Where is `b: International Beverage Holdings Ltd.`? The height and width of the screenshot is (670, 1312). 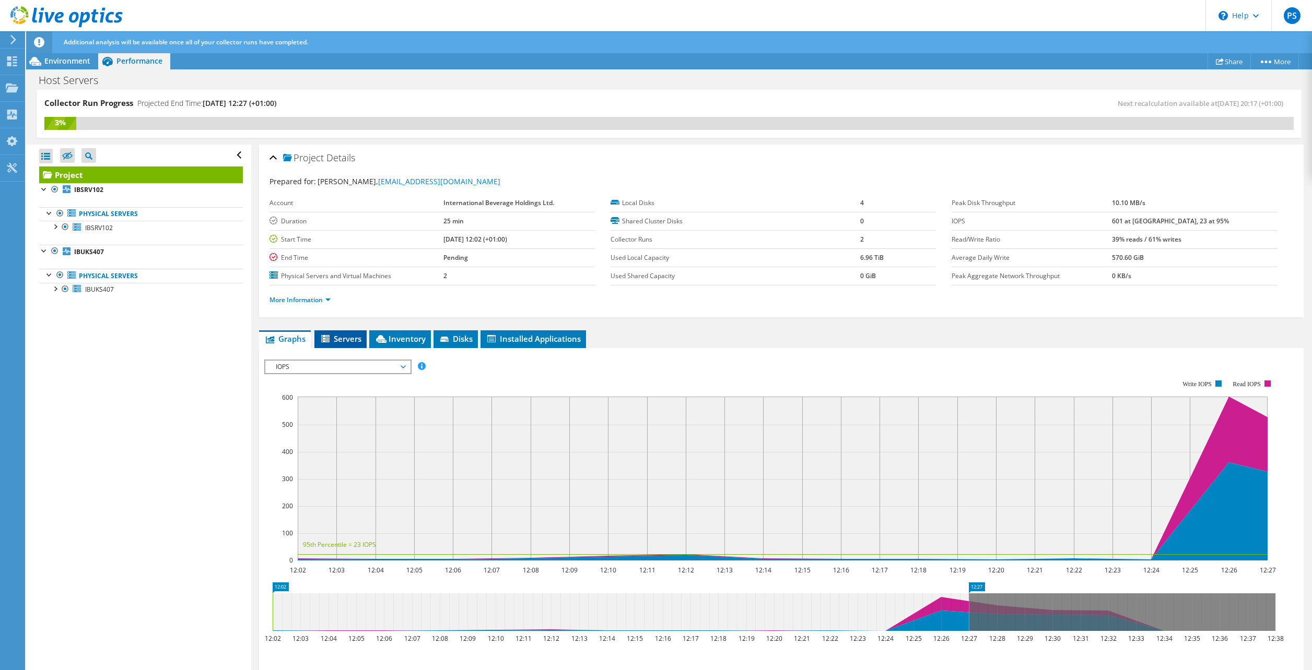
b: International Beverage Holdings Ltd. is located at coordinates (499, 203).